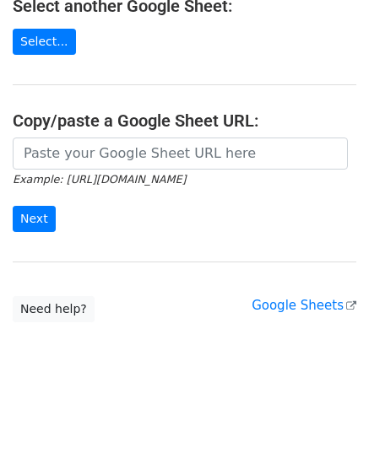 The image size is (369, 453). I want to click on a: Google Sheets, so click(304, 305).